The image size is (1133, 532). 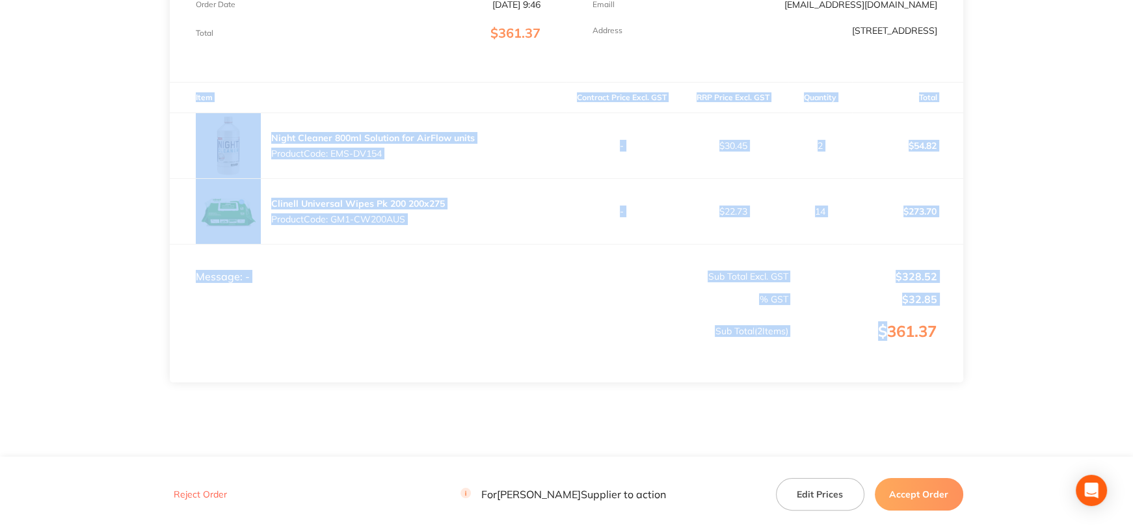 I want to click on th: Contract Price Excl. GST, so click(x=622, y=98).